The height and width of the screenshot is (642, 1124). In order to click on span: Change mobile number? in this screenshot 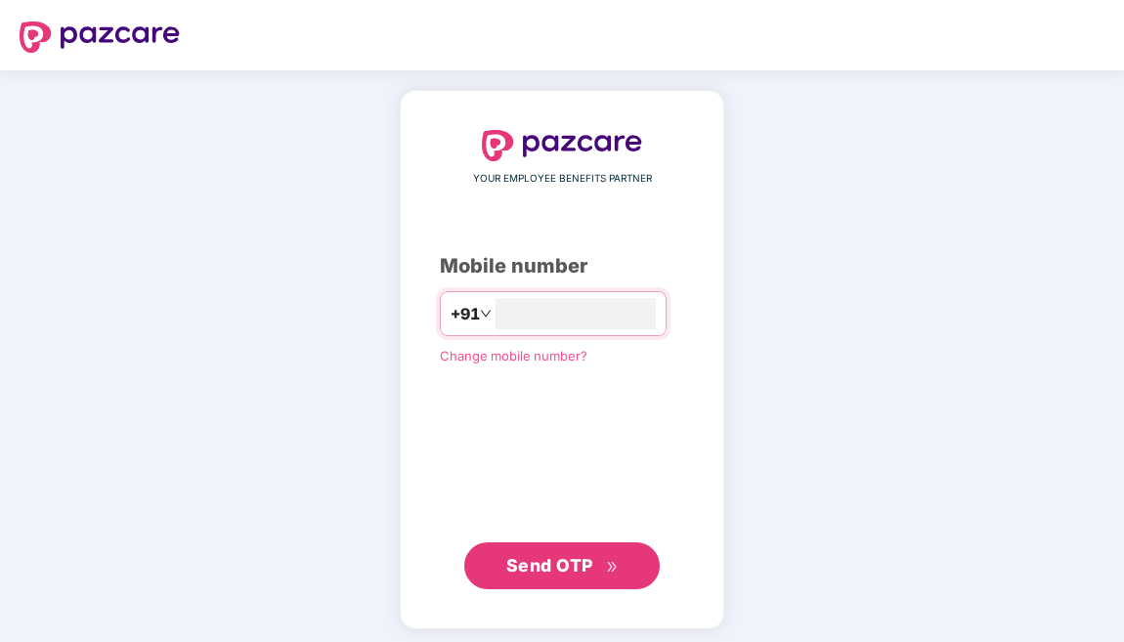, I will do `click(513, 356)`.